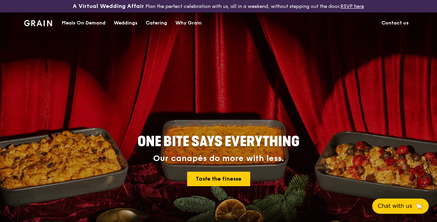 This screenshot has width=437, height=222. What do you see at coordinates (108, 6) in the screenshot?
I see `h3: A Virtual Wedding Affair` at bounding box center [108, 6].